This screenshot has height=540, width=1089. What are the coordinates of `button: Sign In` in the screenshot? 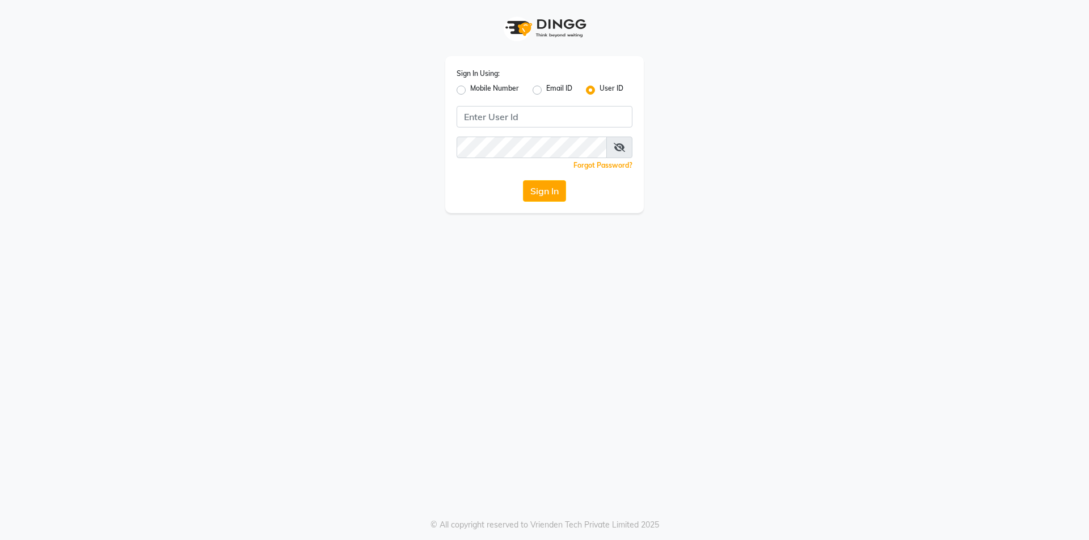 It's located at (544, 191).